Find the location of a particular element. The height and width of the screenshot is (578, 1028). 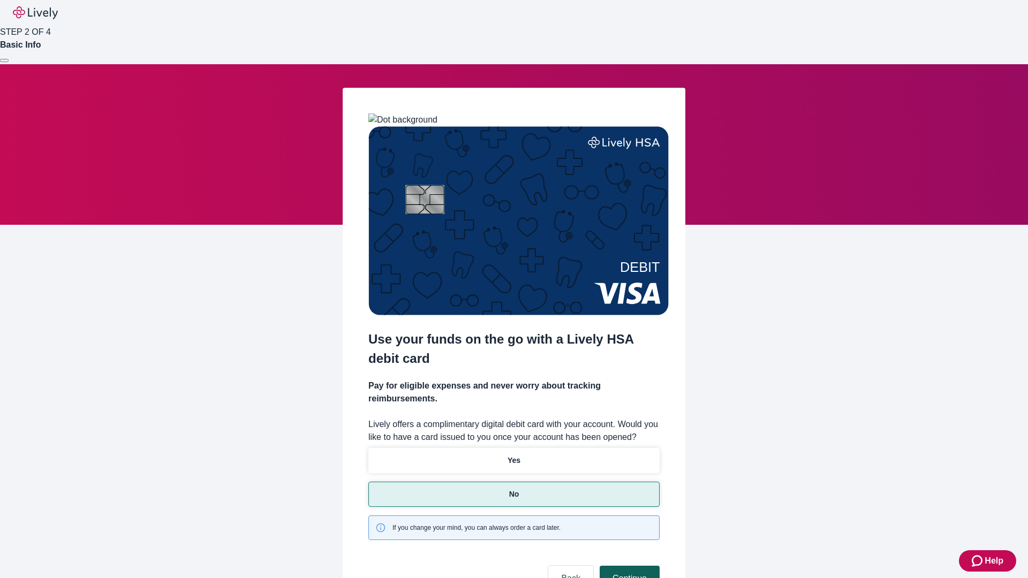

h2: Use your funds on the go with a Lively HSA debit card is located at coordinates (514, 349).